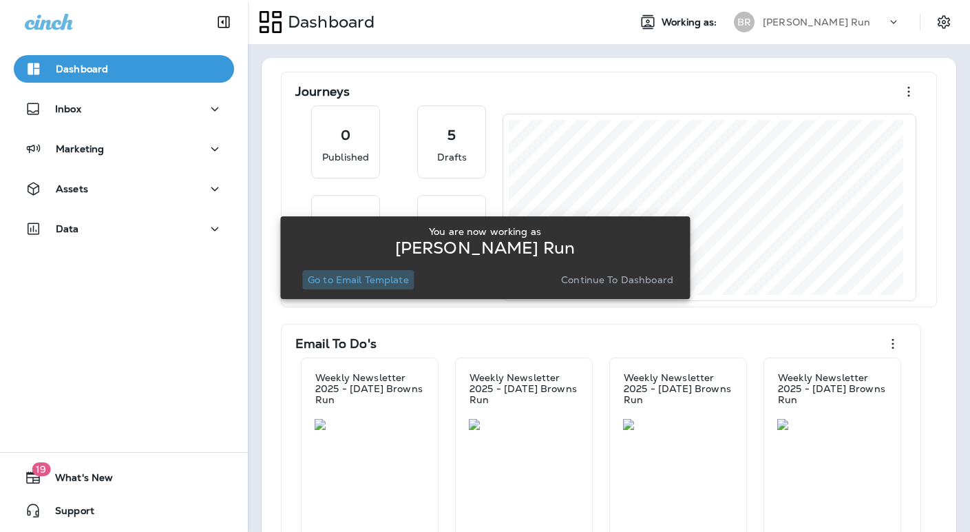  I want to click on p: Inbox, so click(68, 109).